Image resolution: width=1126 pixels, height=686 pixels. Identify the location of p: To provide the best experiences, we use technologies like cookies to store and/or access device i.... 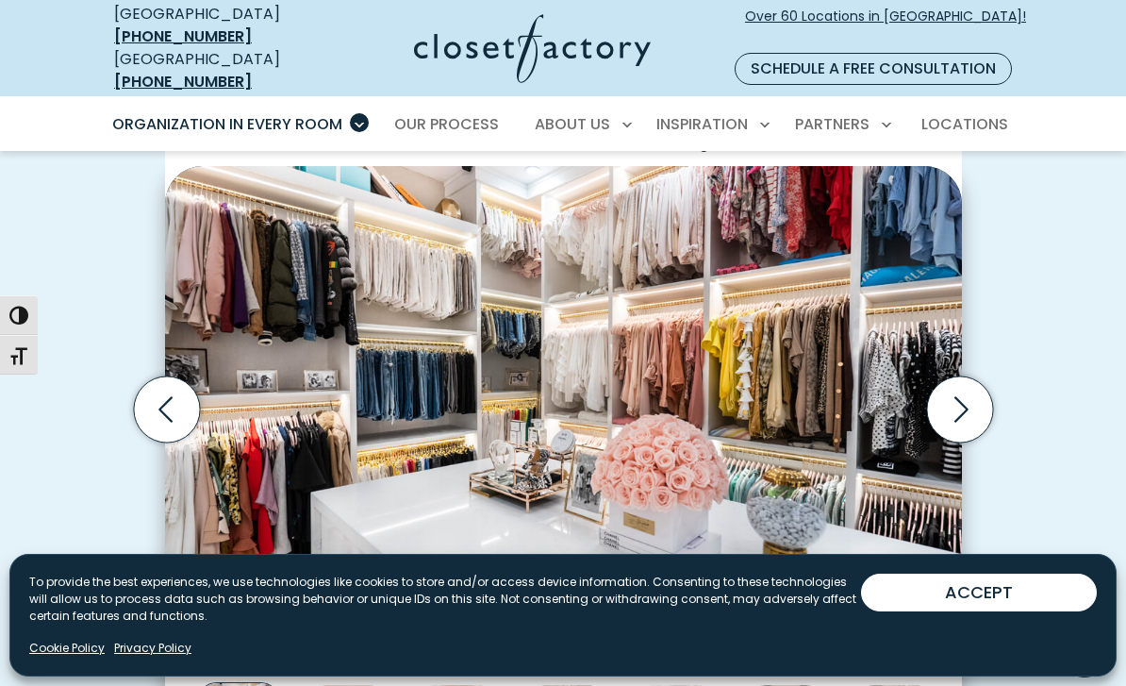
(445, 599).